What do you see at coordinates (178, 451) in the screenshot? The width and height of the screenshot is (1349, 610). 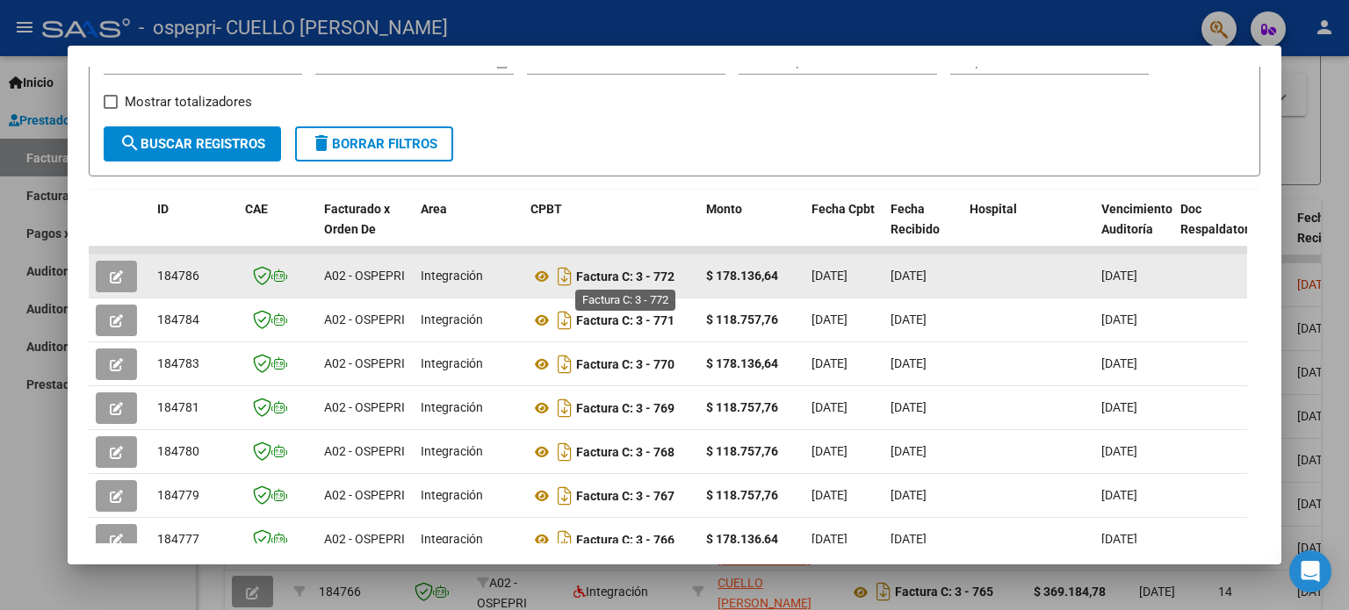 I see `span: 184780` at bounding box center [178, 451].